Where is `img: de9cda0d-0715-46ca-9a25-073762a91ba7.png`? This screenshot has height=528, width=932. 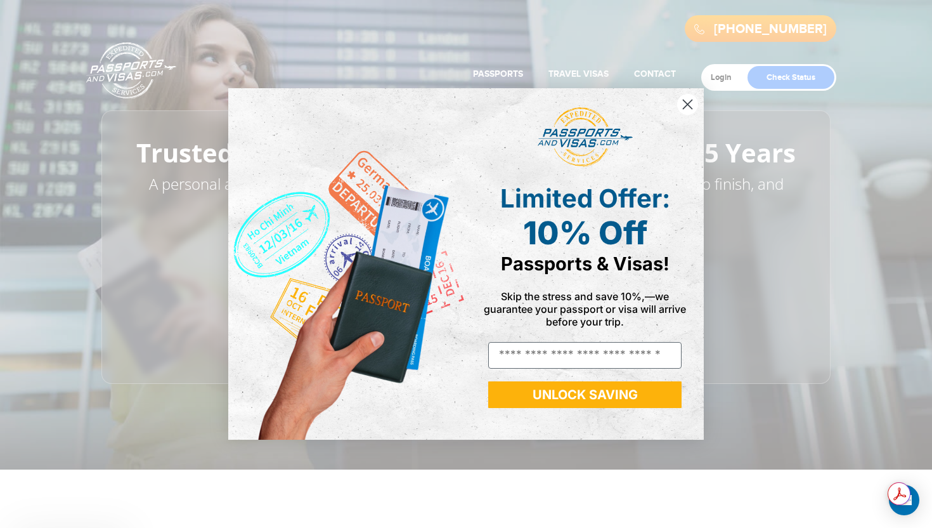
img: de9cda0d-0715-46ca-9a25-073762a91ba7.png is located at coordinates (347, 263).